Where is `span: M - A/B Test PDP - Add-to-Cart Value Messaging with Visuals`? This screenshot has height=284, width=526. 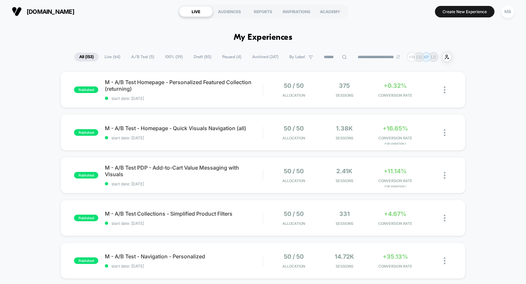 span: M - A/B Test PDP - Add-to-Cart Value Messaging with Visuals is located at coordinates (184, 171).